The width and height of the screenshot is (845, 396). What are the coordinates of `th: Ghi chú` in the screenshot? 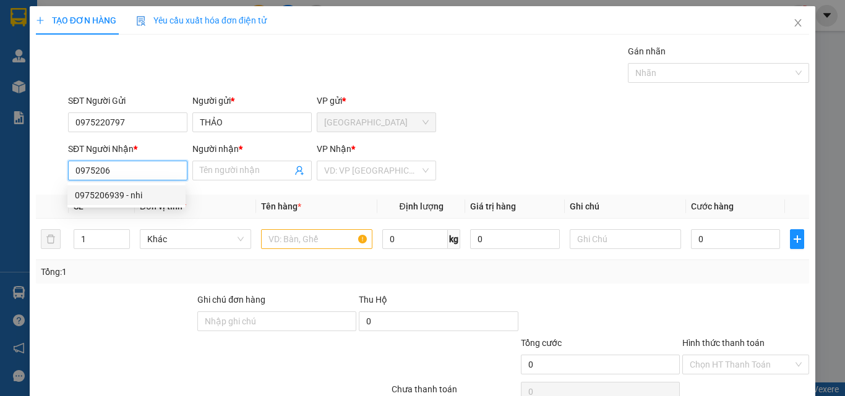 It's located at (625, 207).